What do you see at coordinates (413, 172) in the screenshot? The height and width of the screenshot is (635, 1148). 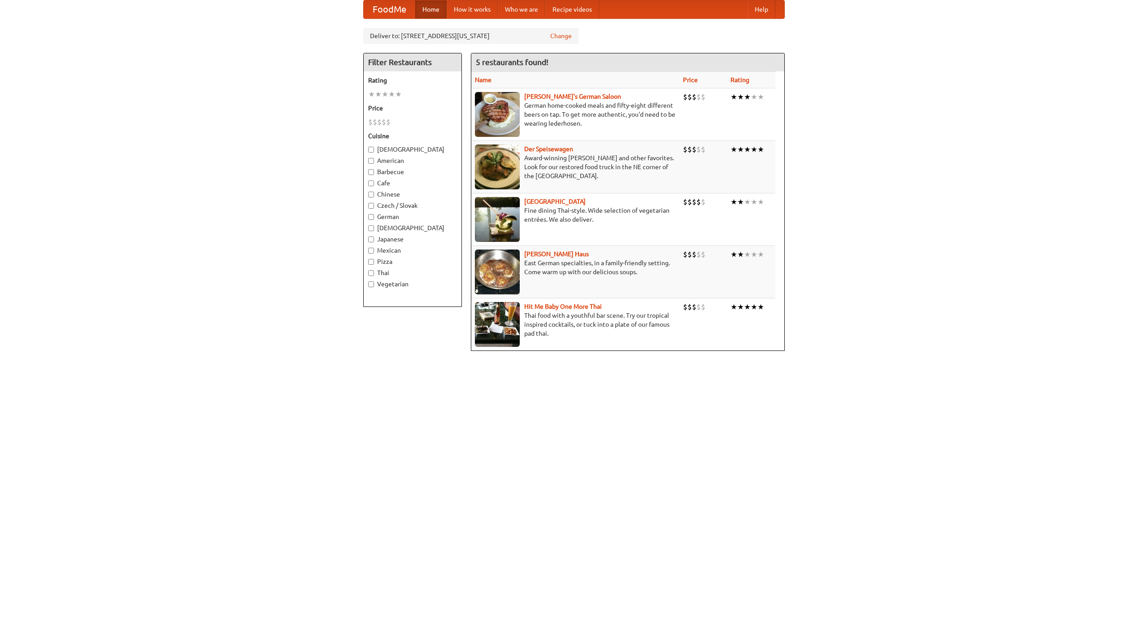 I see `label: Barbecue` at bounding box center [413, 172].